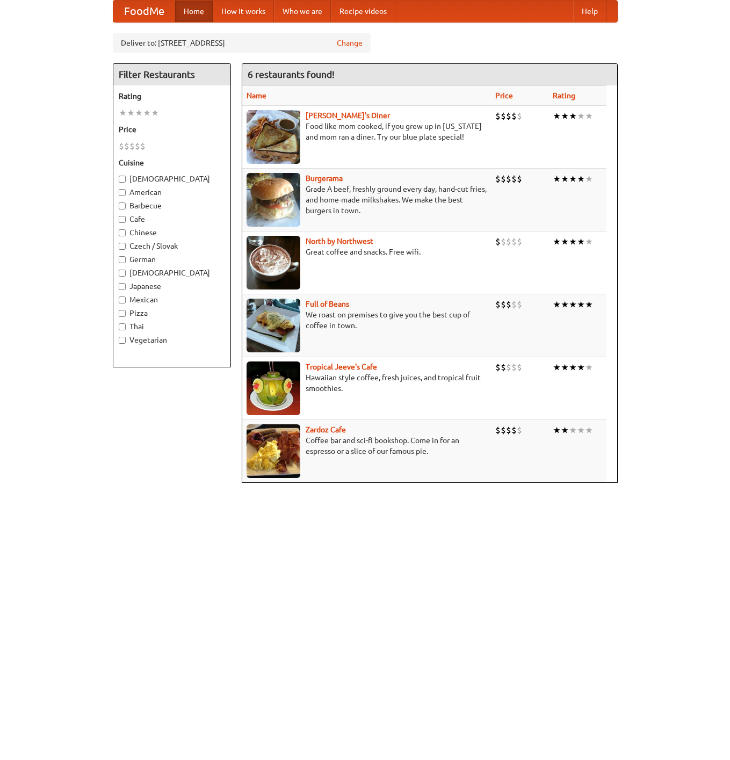  What do you see at coordinates (122, 246) in the screenshot?
I see `input: Czech / Slovak` at bounding box center [122, 246].